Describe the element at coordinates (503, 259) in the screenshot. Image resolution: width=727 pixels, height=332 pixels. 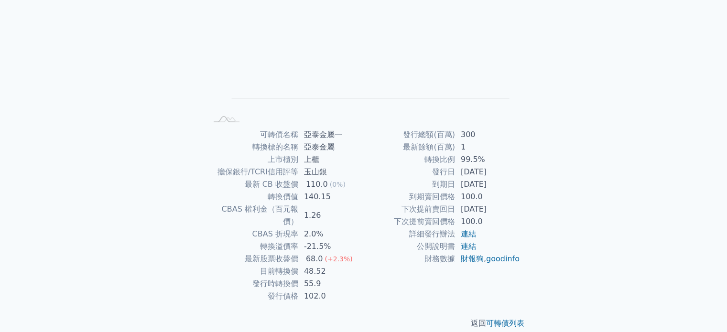
I see `a: goodinfo` at that location.